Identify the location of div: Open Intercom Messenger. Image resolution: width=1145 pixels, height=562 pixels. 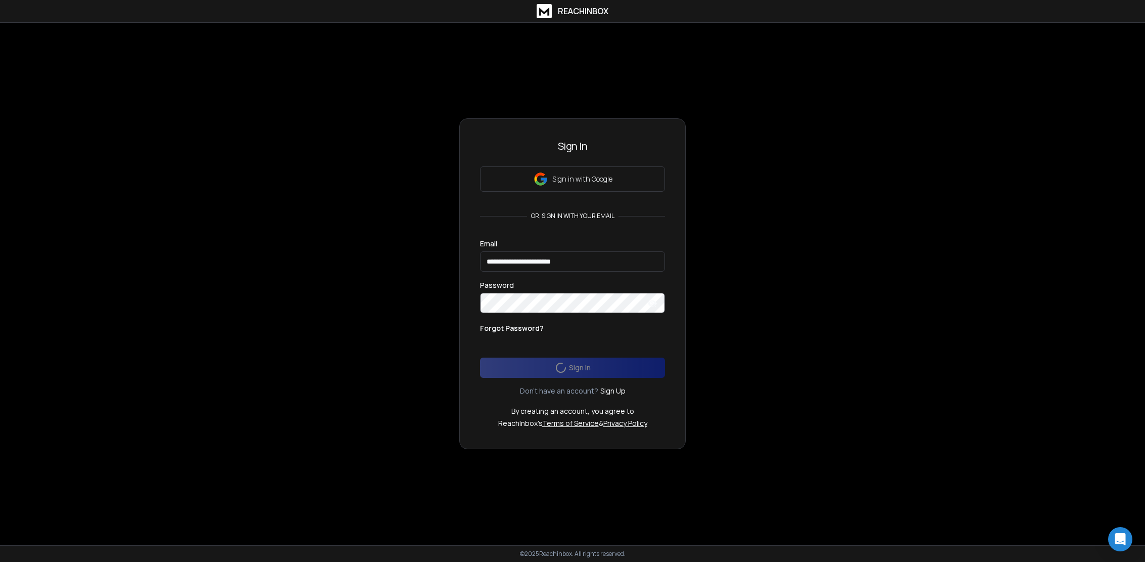
(1121, 539).